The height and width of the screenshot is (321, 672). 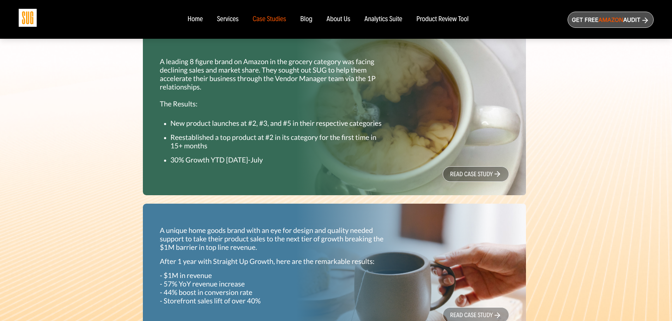 What do you see at coordinates (269, 19) in the screenshot?
I see `a: Case Studies` at bounding box center [269, 19].